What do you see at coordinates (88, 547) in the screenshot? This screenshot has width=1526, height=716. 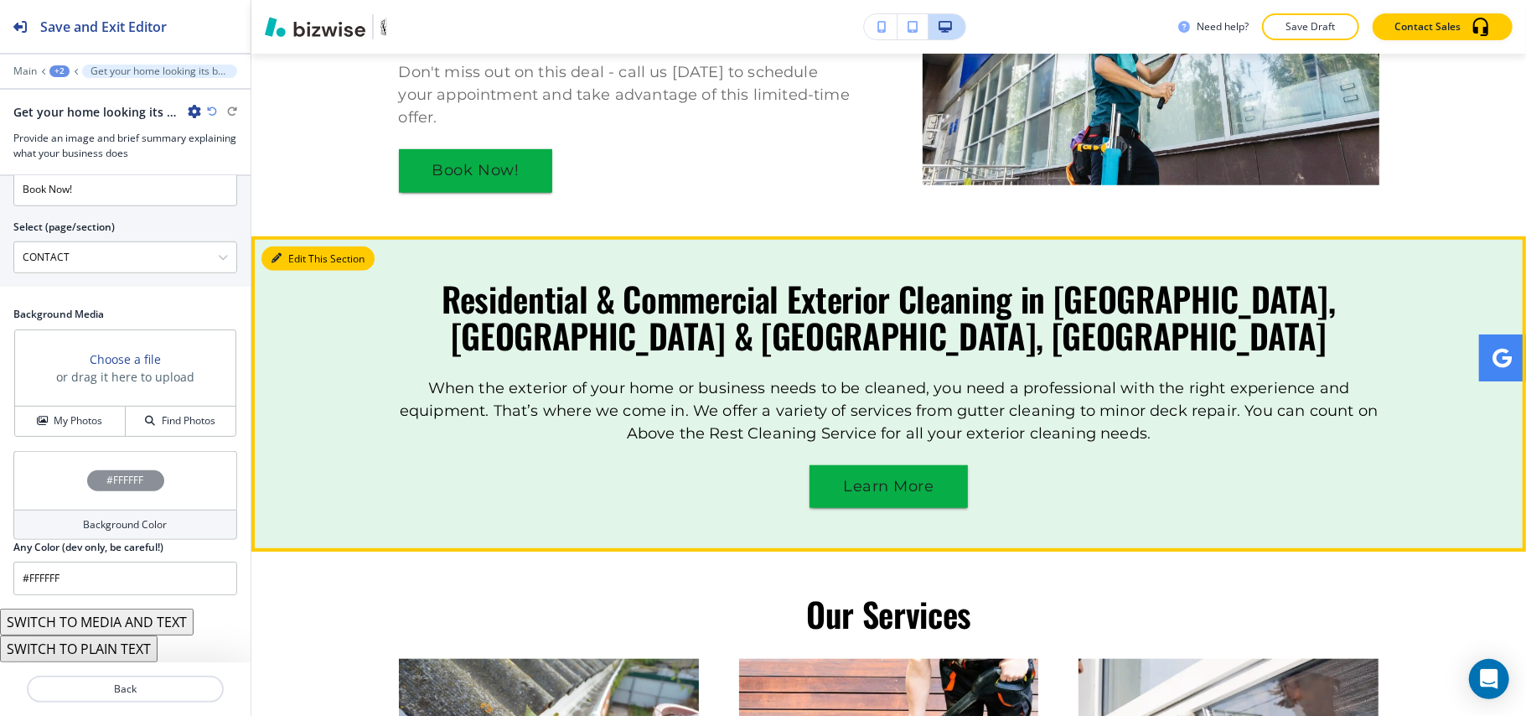 I see `h2: Any Color (dev only, be careful!)` at bounding box center [88, 547].